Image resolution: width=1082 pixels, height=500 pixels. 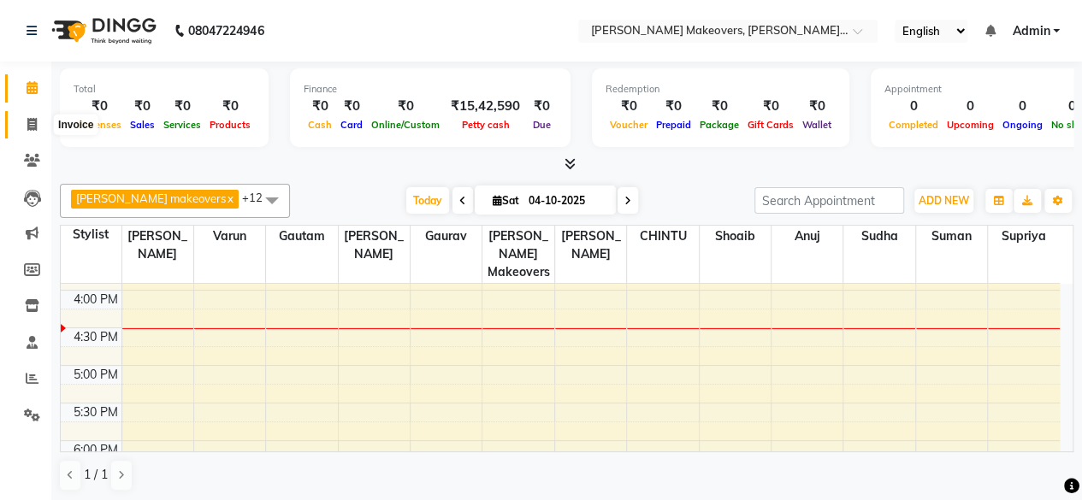 I want to click on span: Varun, so click(x=229, y=236).